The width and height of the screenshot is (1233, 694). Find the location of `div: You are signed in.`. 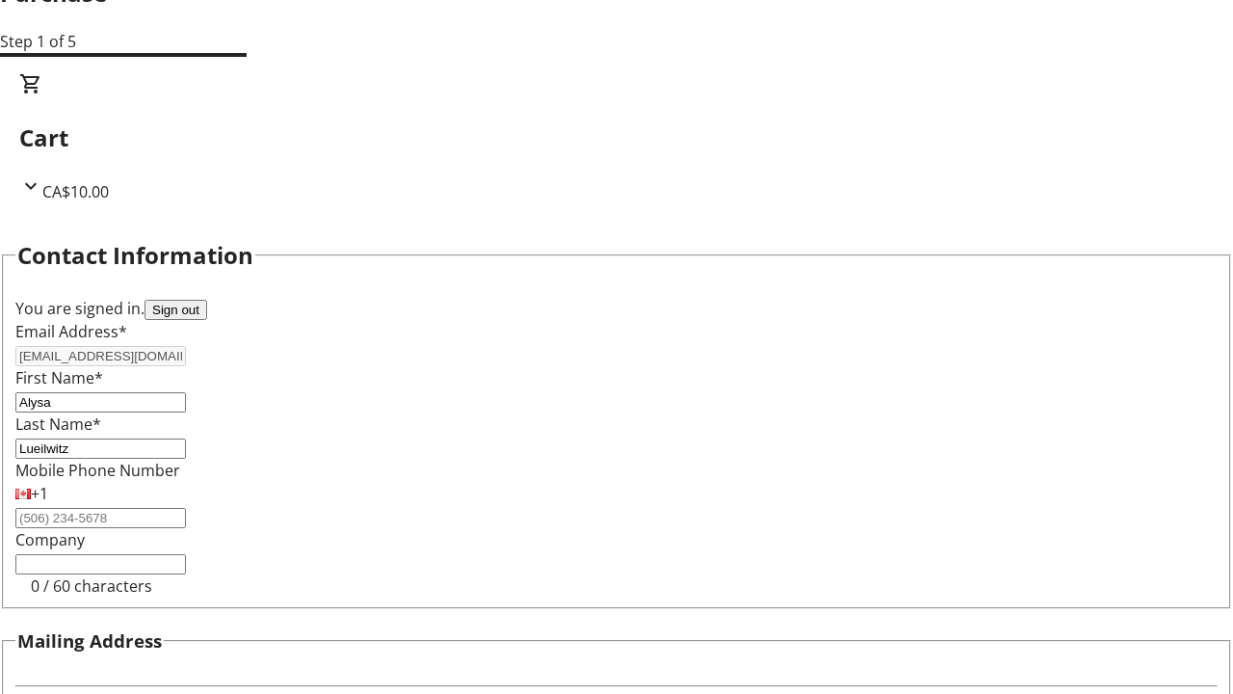

div: You are signed in. is located at coordinates (617, 308).